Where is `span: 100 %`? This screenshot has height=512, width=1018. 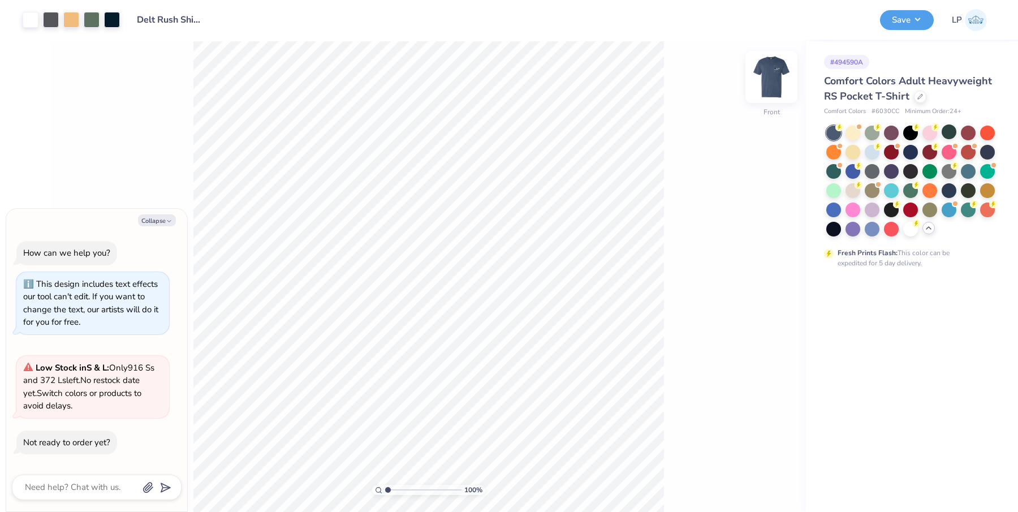
span: 100 % is located at coordinates (473, 490).